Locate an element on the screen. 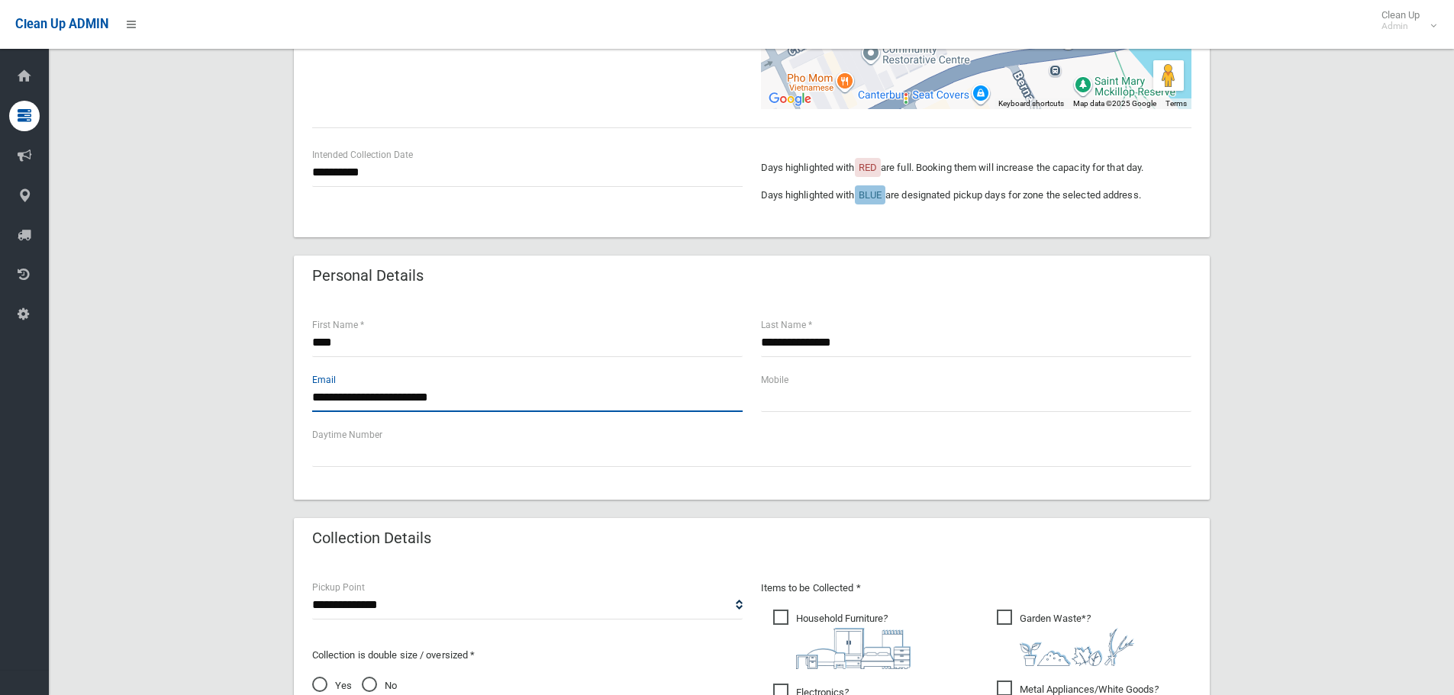 This screenshot has height=695, width=1454. img: aa9efdbe659d29b613fca23ba79d85cb.png is located at coordinates (853, 649).